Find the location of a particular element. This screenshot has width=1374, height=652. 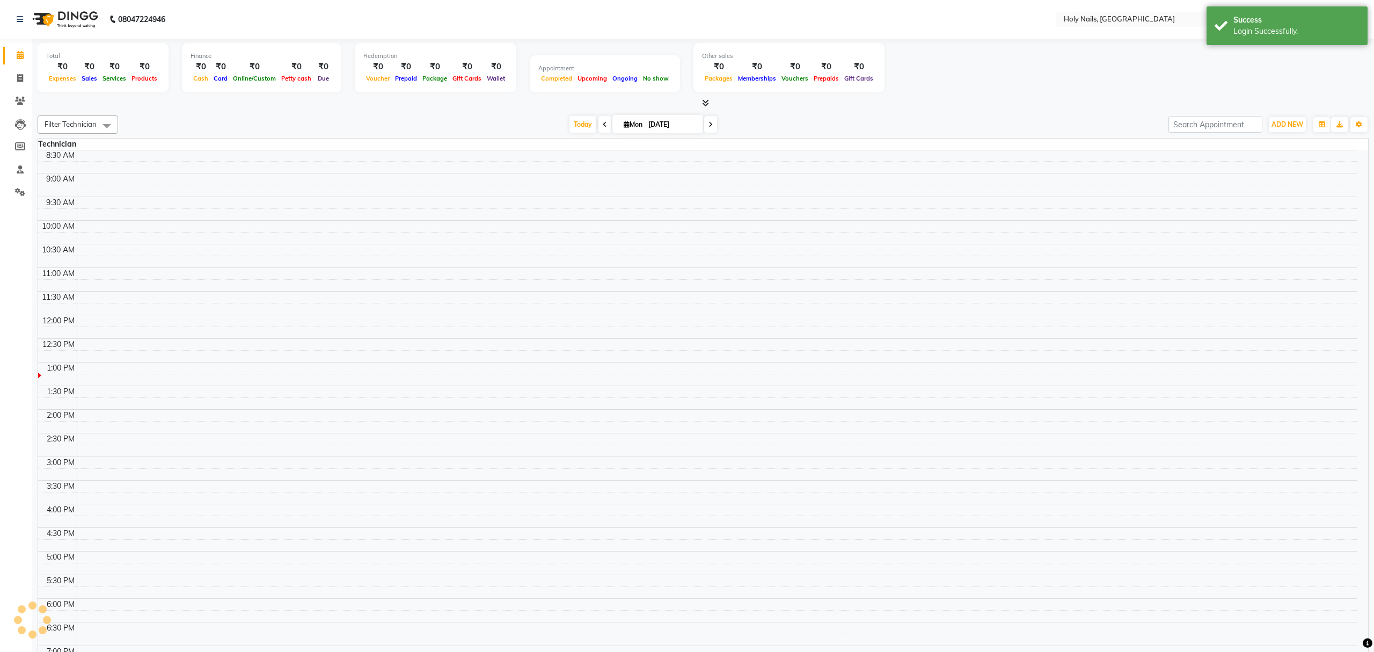

div: Success is located at coordinates (1296, 20).